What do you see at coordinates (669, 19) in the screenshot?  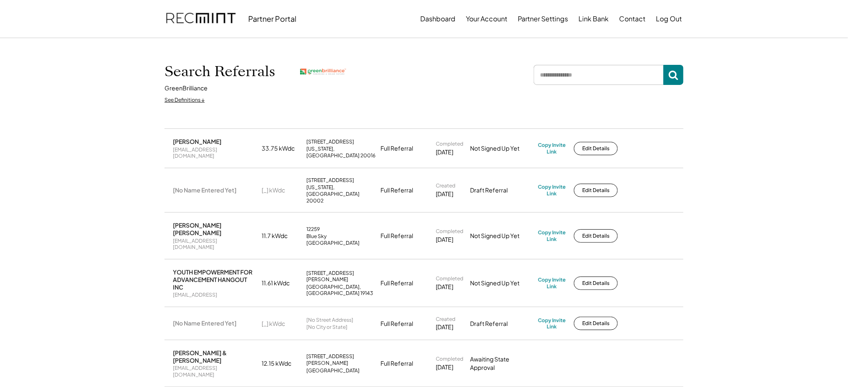 I see `button: Log Out` at bounding box center [669, 19].